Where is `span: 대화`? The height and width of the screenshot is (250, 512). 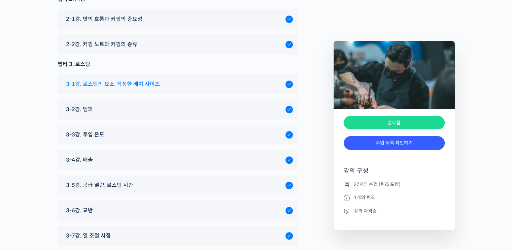
span: 대화 is located at coordinates (66, 207).